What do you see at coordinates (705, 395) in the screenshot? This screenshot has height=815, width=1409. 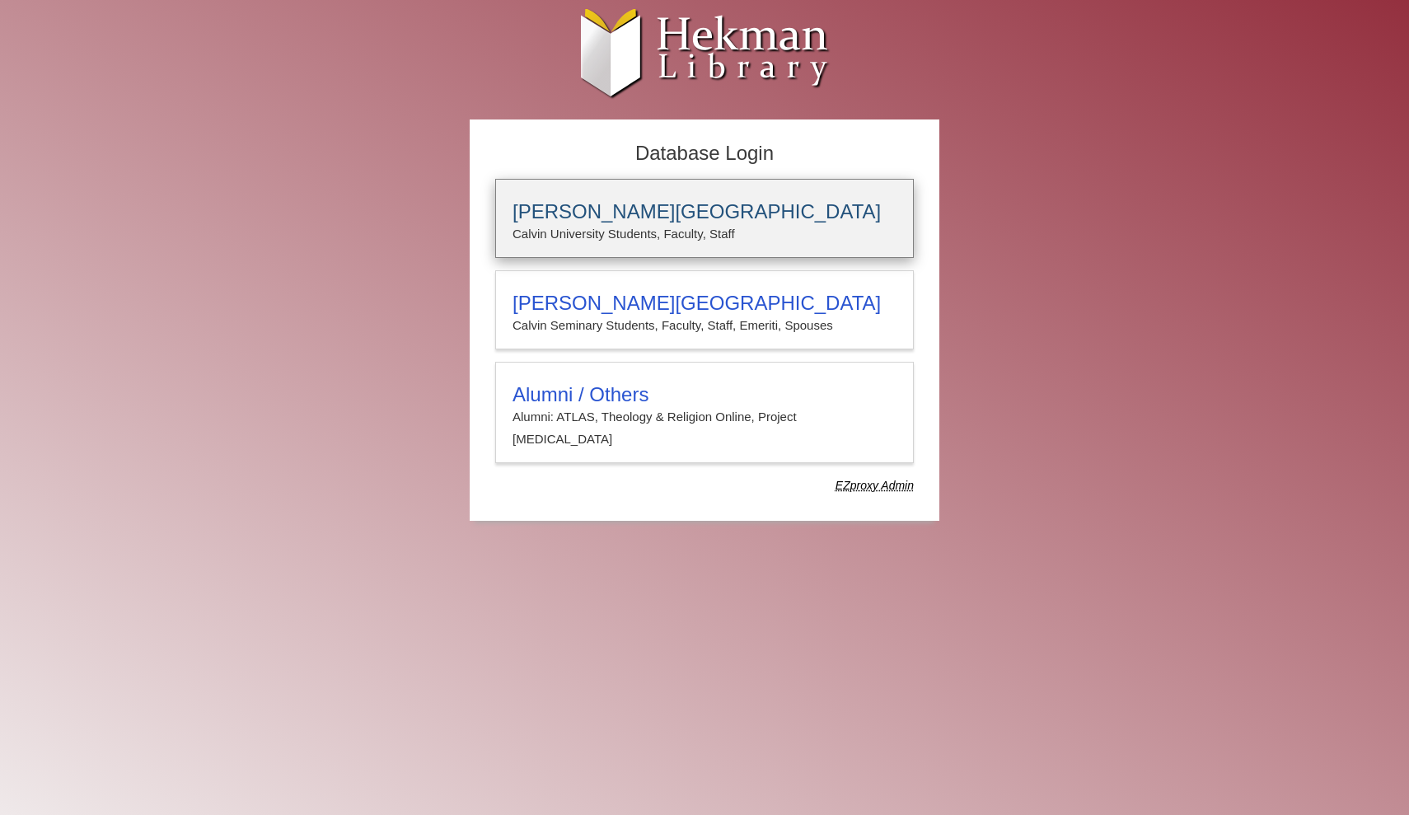 I see `h3: Alumni / Others` at bounding box center [705, 395].